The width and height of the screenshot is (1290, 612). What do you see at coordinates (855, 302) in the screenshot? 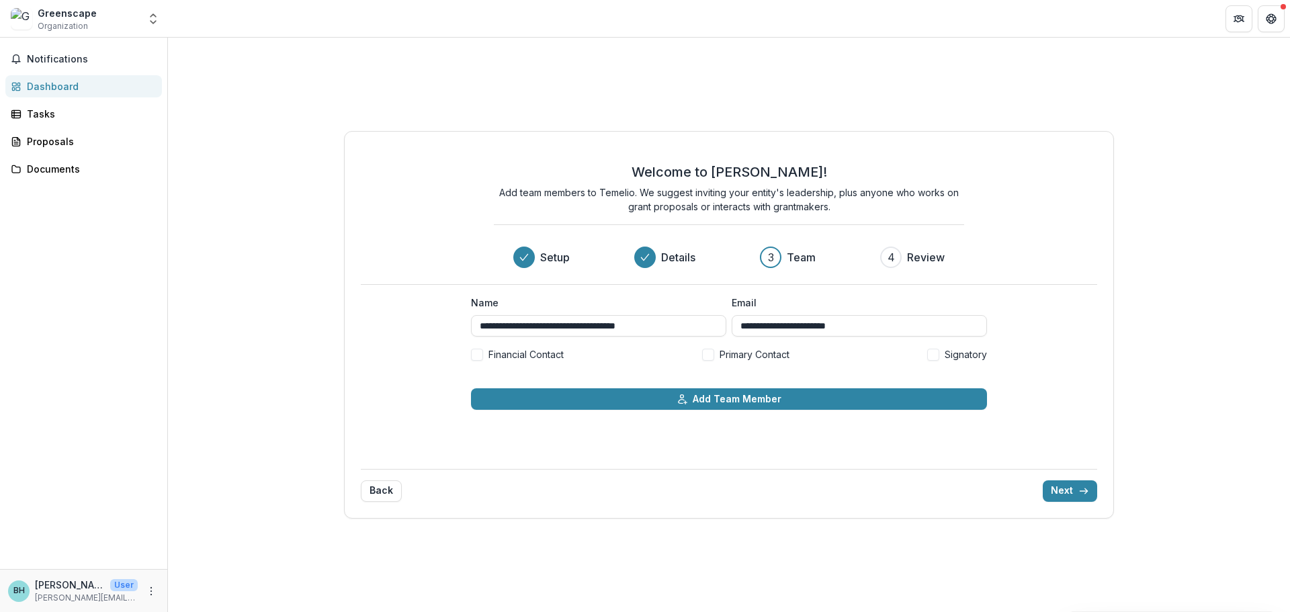
I see `label: Email` at bounding box center [855, 302].